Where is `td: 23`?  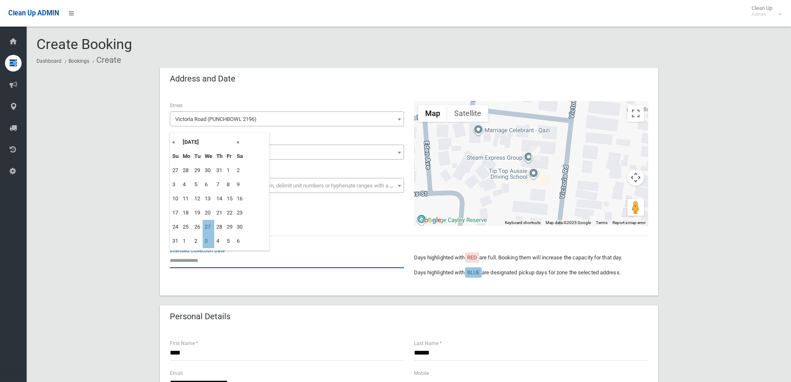 td: 23 is located at coordinates (240, 213).